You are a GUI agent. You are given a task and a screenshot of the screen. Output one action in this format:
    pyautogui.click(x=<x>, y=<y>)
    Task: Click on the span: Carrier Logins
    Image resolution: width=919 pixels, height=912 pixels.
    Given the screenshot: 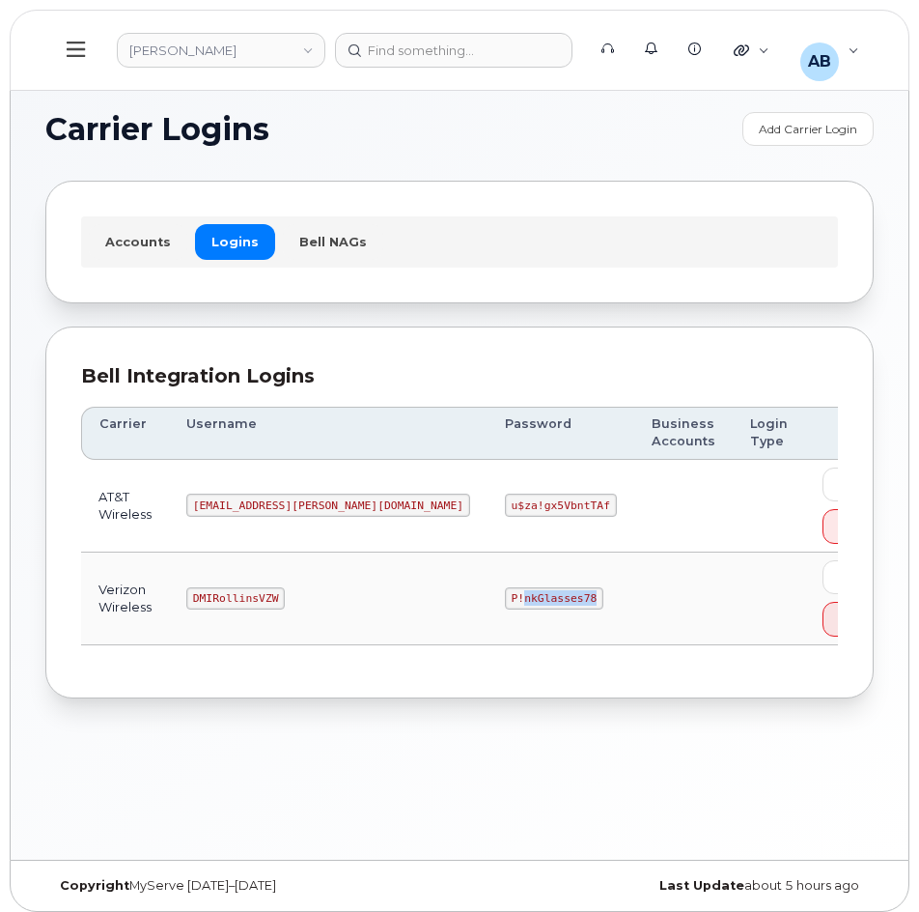 What is the action you would take?
    pyautogui.click(x=157, y=129)
    